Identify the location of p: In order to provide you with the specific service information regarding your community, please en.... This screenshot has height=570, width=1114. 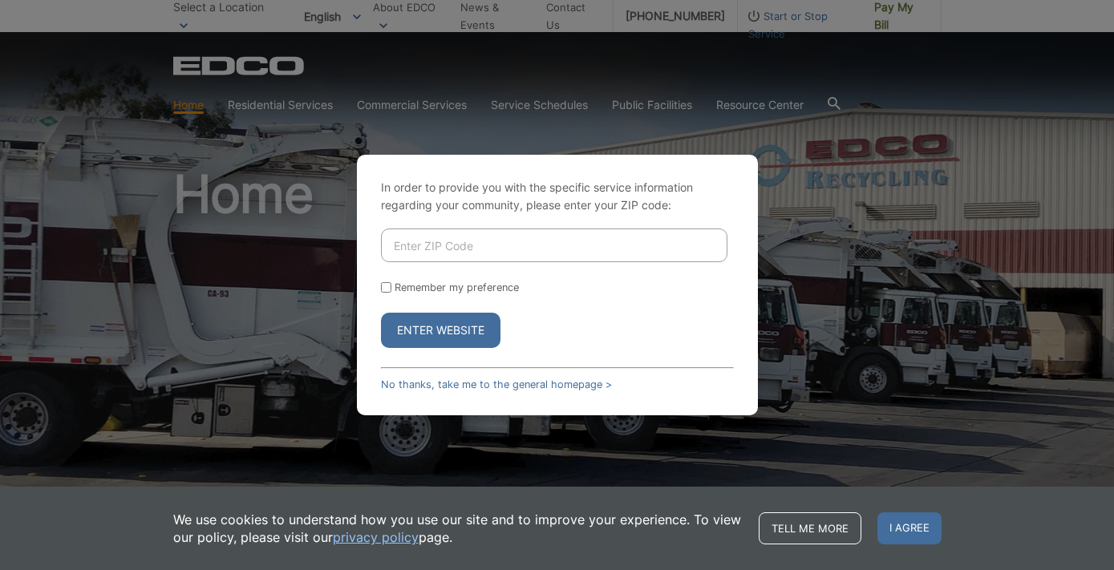
(558, 197).